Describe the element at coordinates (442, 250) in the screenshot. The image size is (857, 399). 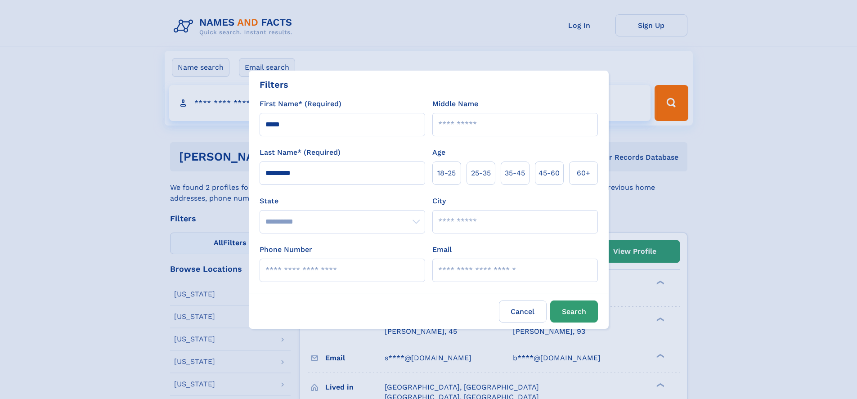
I see `label: Email` at that location.